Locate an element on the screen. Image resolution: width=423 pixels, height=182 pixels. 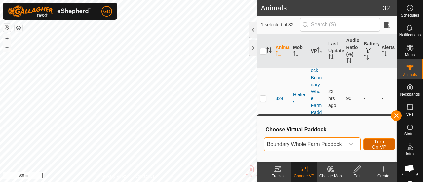
a: Contact Us is located at coordinates (144, 176).